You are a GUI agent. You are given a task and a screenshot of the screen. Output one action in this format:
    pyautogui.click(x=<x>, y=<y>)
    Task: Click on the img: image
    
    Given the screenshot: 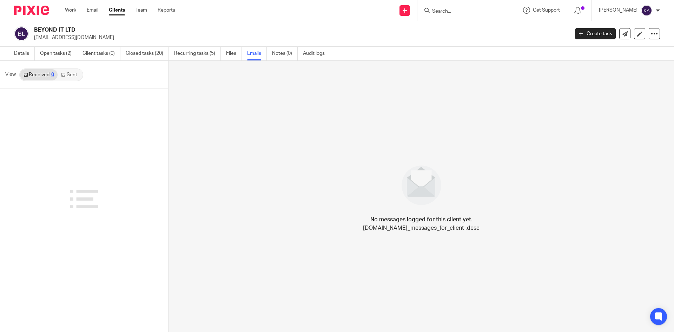 What is the action you would take?
    pyautogui.click(x=421, y=185)
    